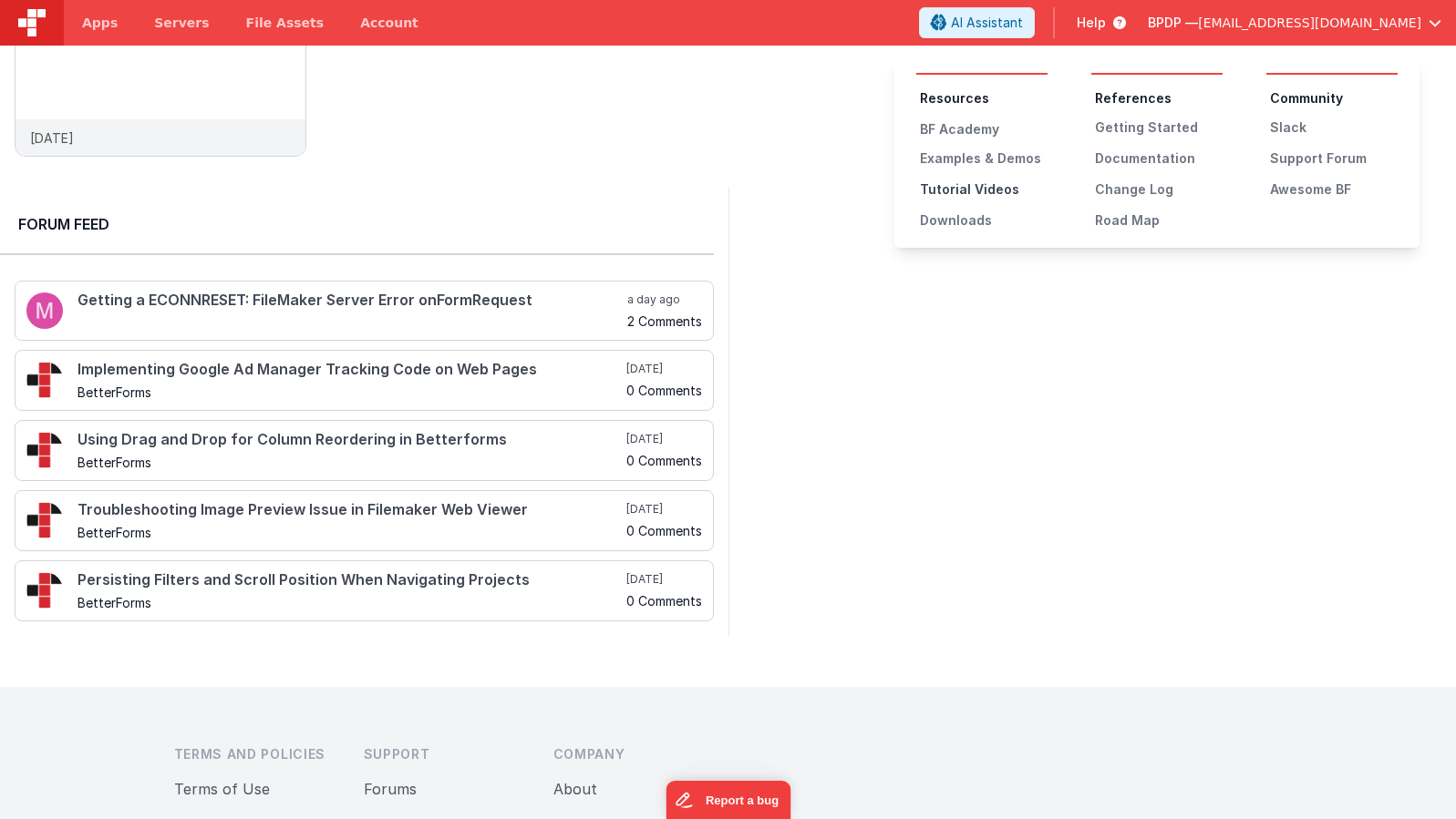  Describe the element at coordinates (983, 221) in the screenshot. I see `div: Downloads` at that location.